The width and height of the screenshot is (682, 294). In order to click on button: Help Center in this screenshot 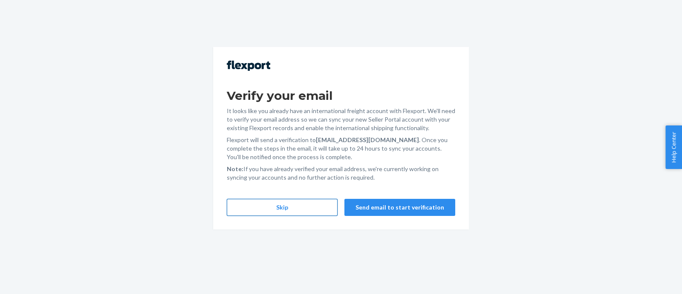, I will do `click(674, 147)`.